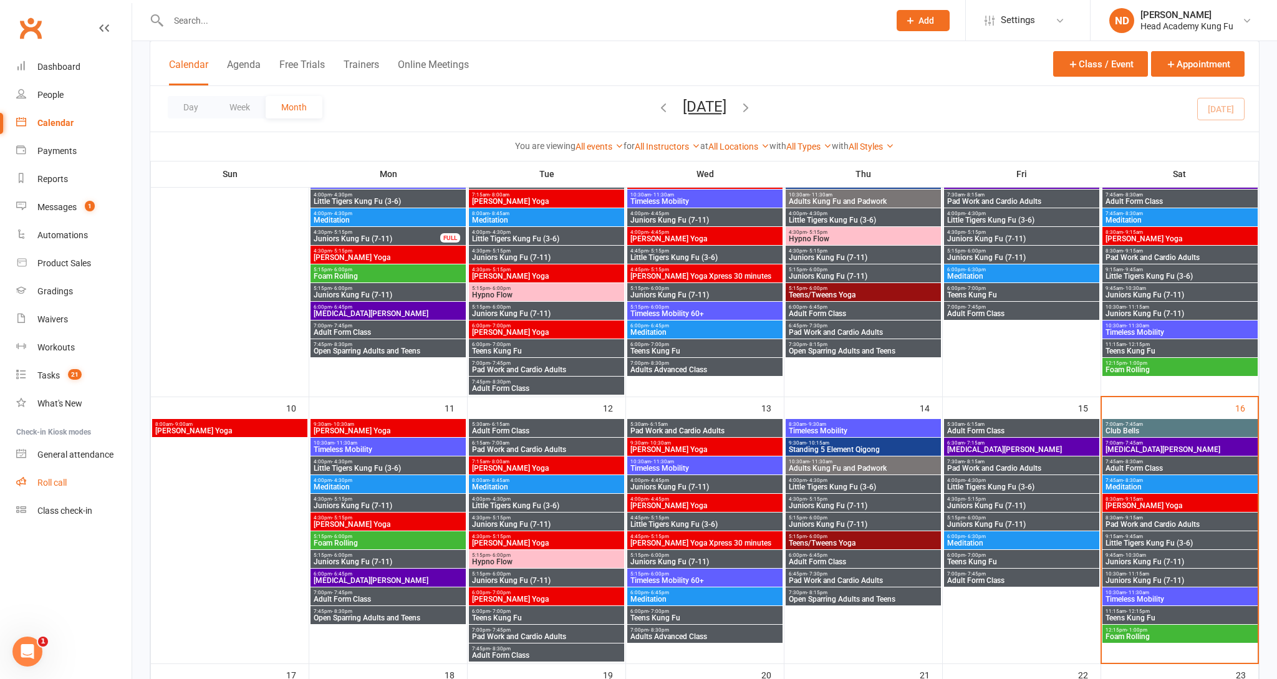 This screenshot has width=1277, height=679. I want to click on th: Tue, so click(547, 174).